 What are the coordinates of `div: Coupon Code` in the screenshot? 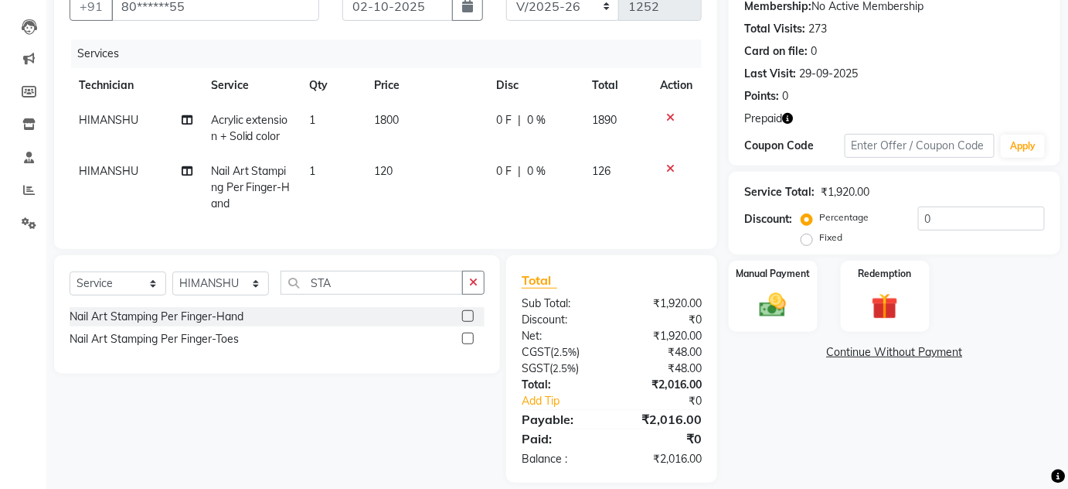 It's located at (795, 145).